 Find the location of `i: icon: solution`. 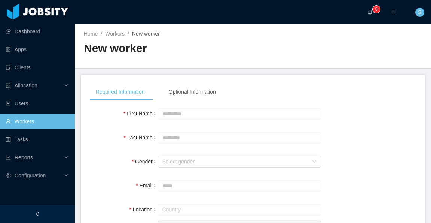

i: icon: solution is located at coordinates (8, 85).